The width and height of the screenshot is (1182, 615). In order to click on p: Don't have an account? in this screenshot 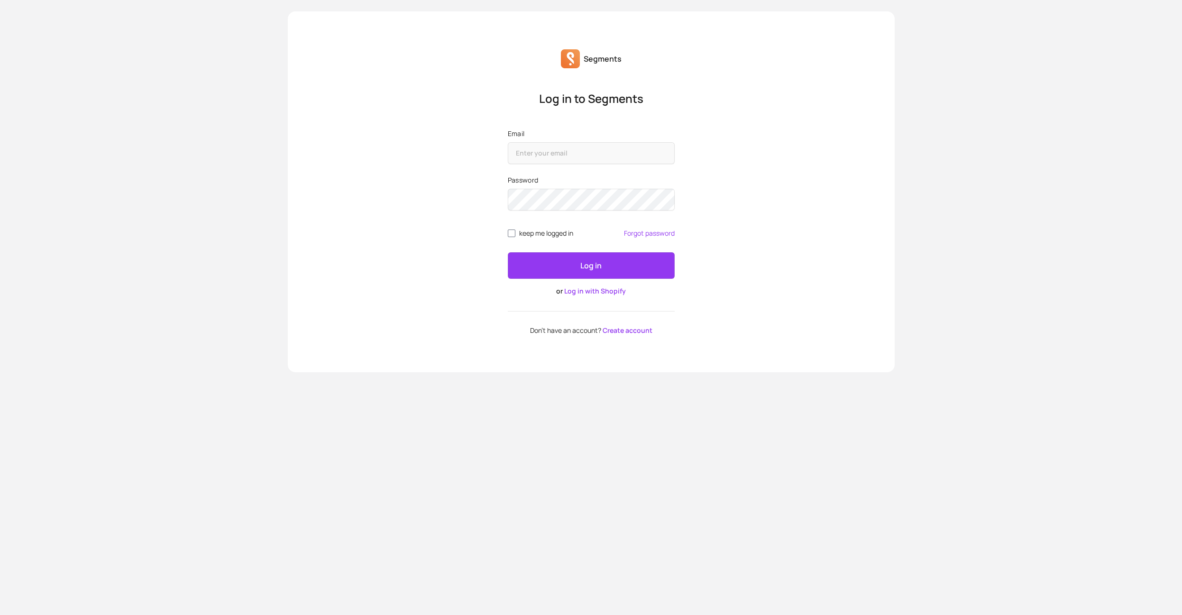, I will do `click(591, 331)`.